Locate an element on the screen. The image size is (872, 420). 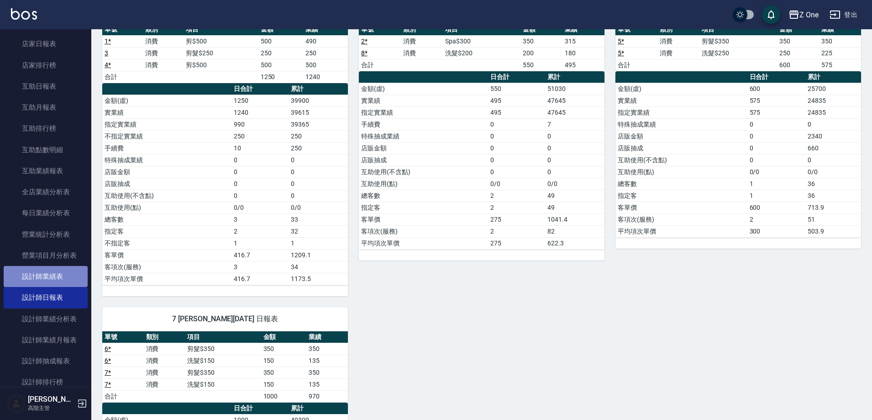
td: 平均項次單價 is located at coordinates (681, 231).